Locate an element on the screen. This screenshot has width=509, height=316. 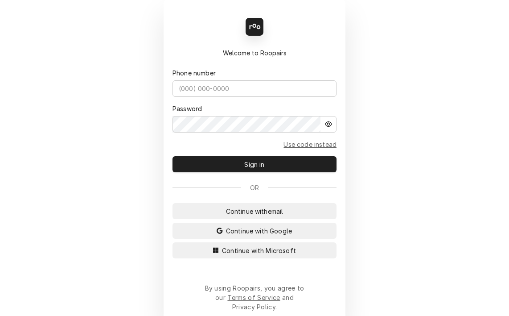
button: Sign in is located at coordinates (255, 164).